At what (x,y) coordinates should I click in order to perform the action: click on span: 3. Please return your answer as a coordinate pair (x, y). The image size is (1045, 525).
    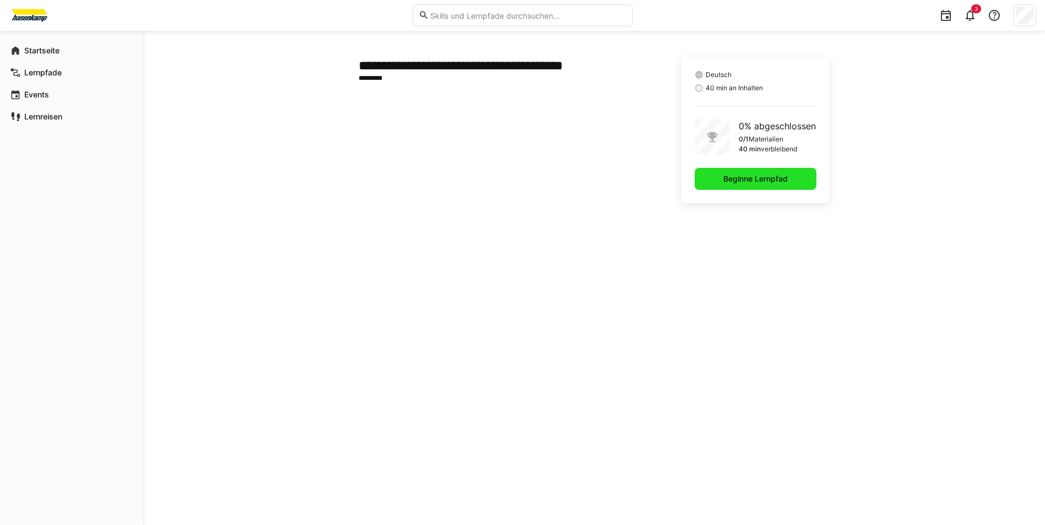
    Looking at the image, I should click on (976, 9).